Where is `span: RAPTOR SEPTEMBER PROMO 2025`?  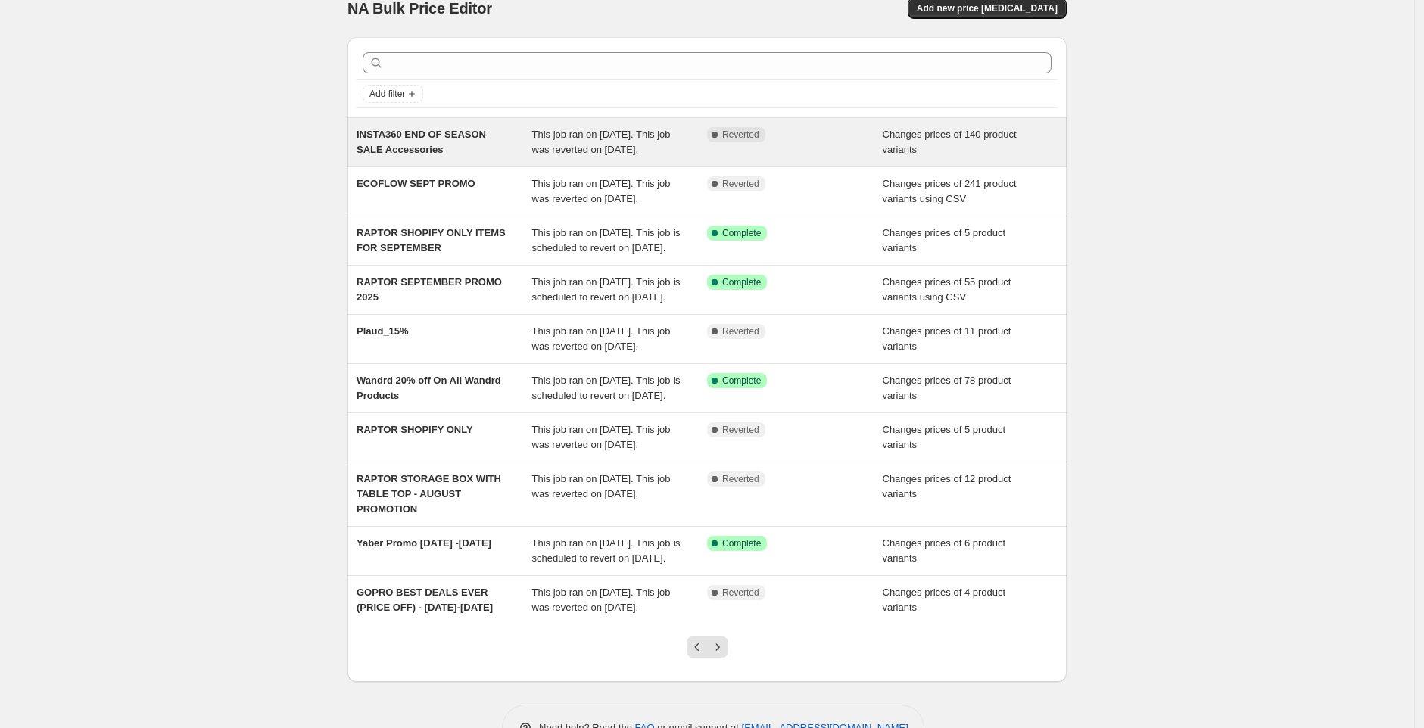
span: RAPTOR SEPTEMBER PROMO 2025 is located at coordinates (429, 289).